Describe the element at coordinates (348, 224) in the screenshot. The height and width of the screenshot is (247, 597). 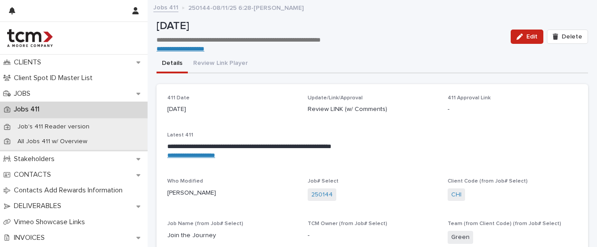
I see `span: TCM Owner (from Job# Select)` at that location.